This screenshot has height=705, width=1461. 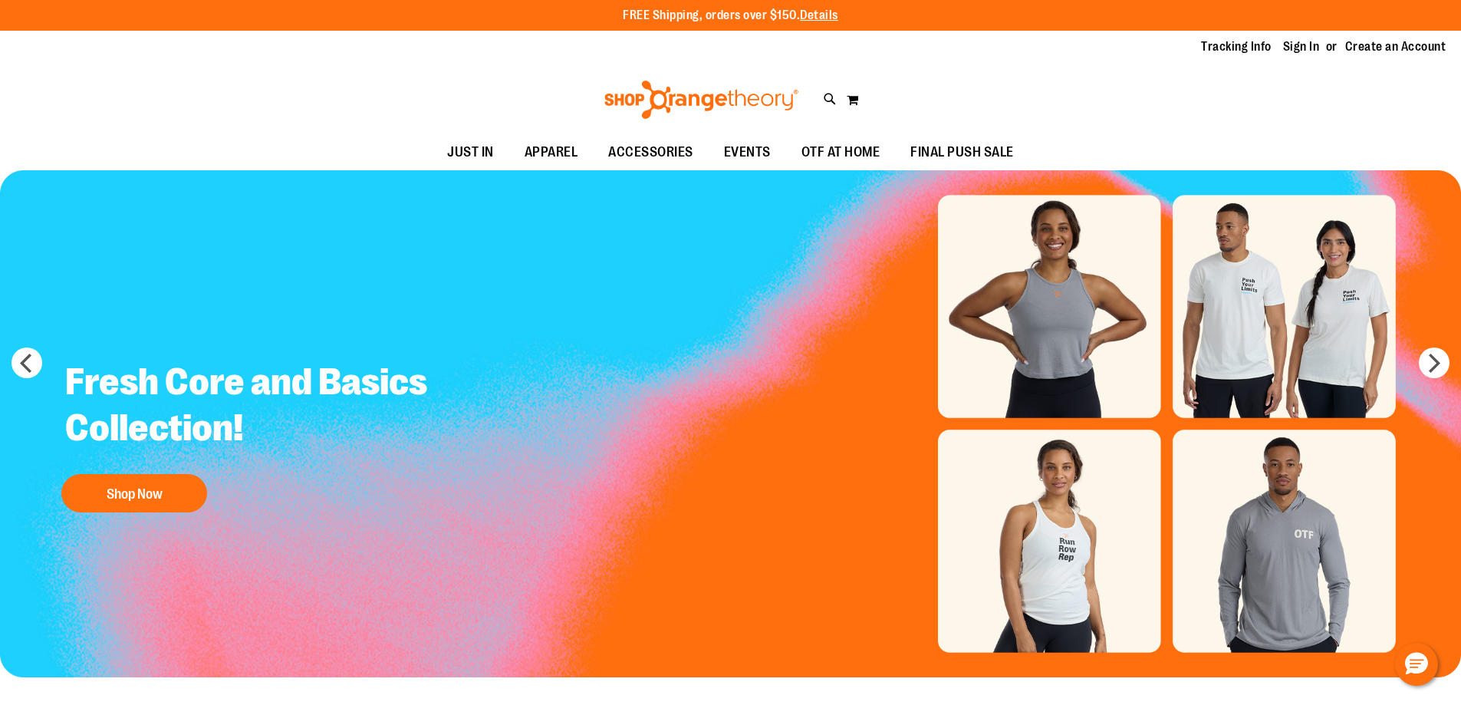 What do you see at coordinates (840, 152) in the screenshot?
I see `span: OTF AT HOME` at bounding box center [840, 152].